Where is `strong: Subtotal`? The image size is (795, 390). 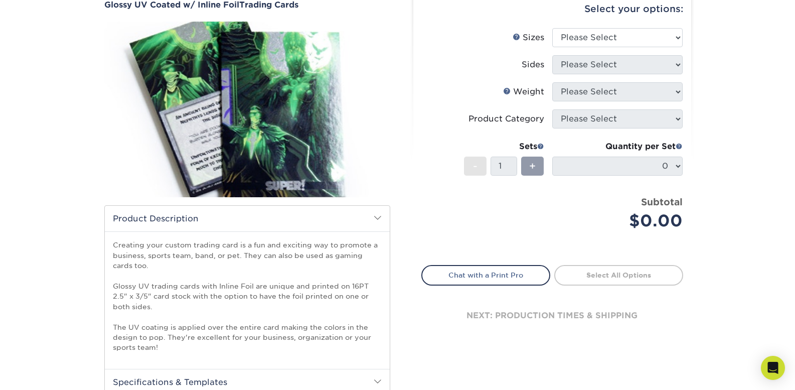 strong: Subtotal is located at coordinates (662, 202).